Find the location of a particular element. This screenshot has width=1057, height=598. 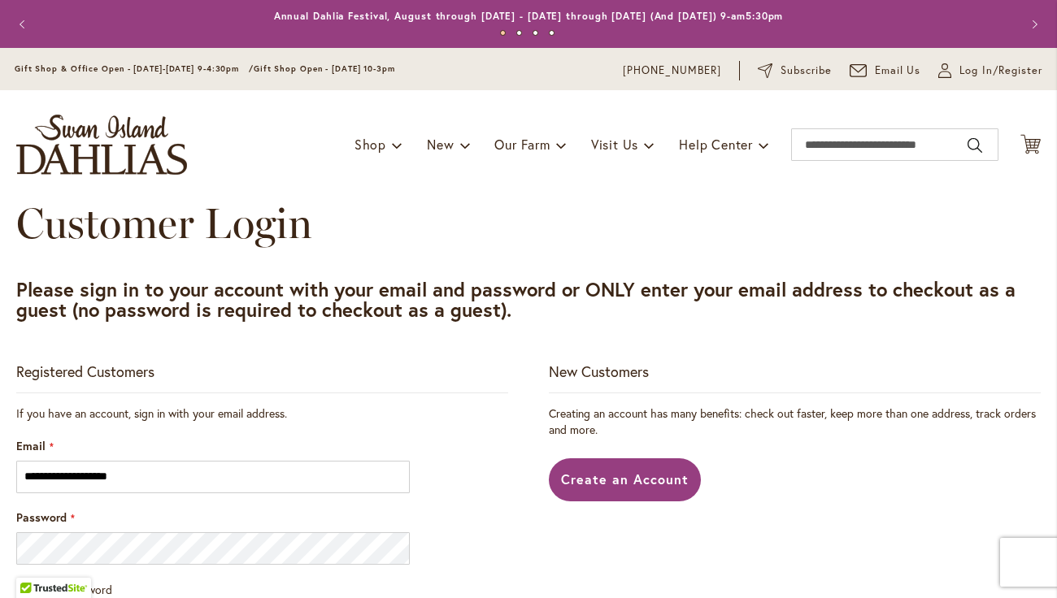

button: 3 of 4 is located at coordinates (535, 33).